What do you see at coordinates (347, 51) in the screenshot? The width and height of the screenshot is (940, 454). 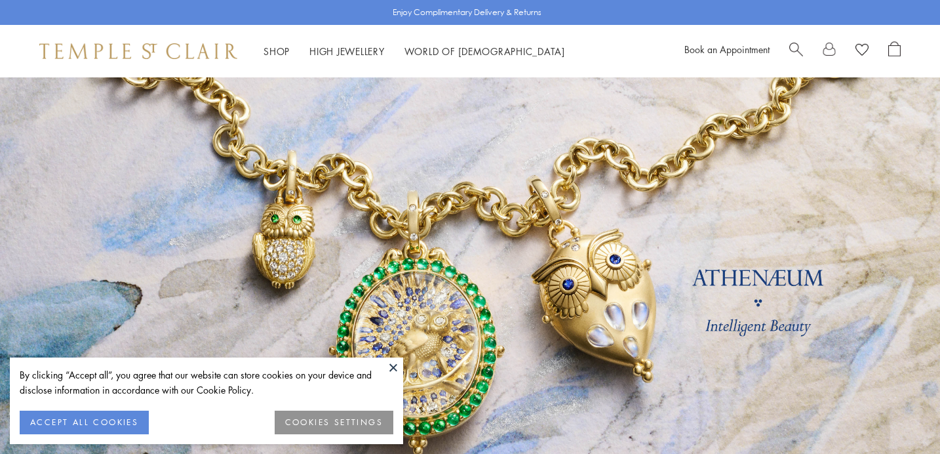 I see `a: High JewelleryHigh Jewellery` at bounding box center [347, 51].